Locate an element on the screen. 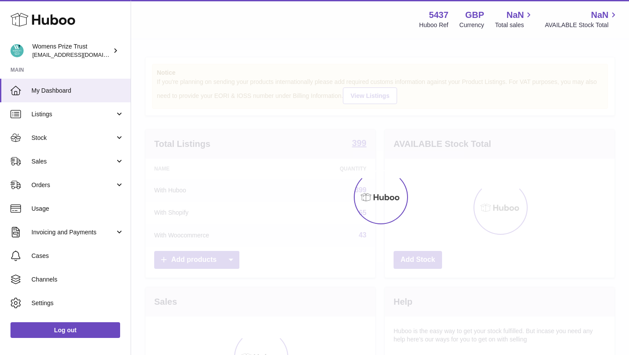 Image resolution: width=629 pixels, height=355 pixels. span: Channels is located at coordinates (78, 279).